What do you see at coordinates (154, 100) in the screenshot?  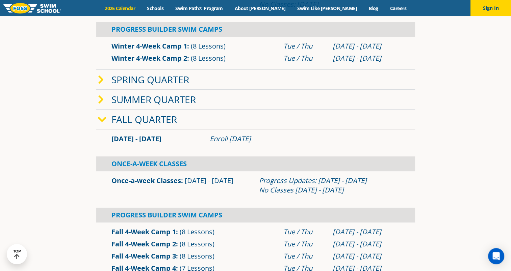 I see `a: Summer Quarter` at bounding box center [154, 100].